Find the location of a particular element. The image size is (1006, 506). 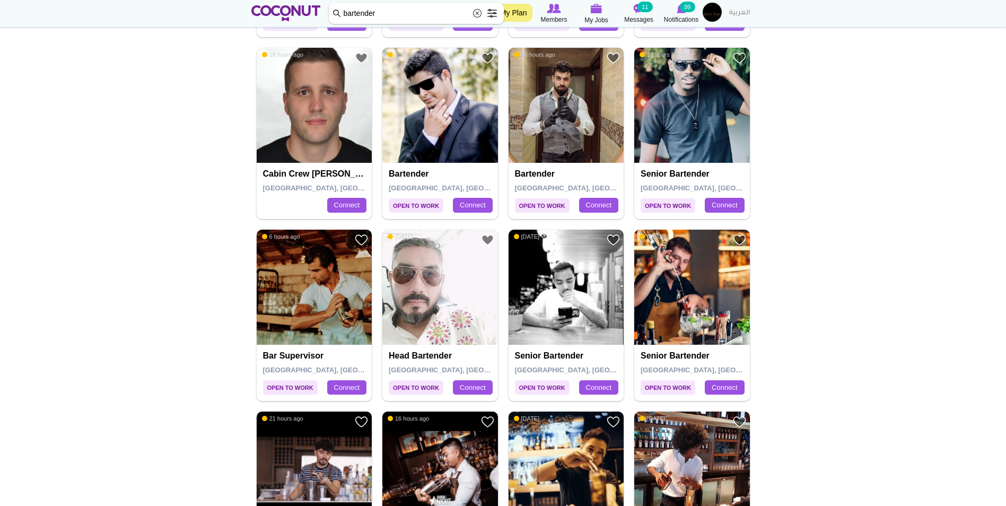

img: Browse Members is located at coordinates (554, 8).